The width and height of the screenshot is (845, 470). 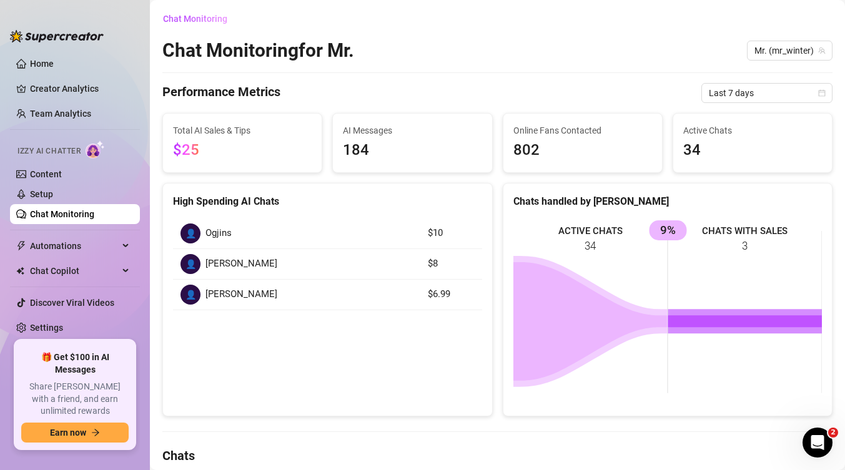 I want to click on span: 802, so click(x=582, y=150).